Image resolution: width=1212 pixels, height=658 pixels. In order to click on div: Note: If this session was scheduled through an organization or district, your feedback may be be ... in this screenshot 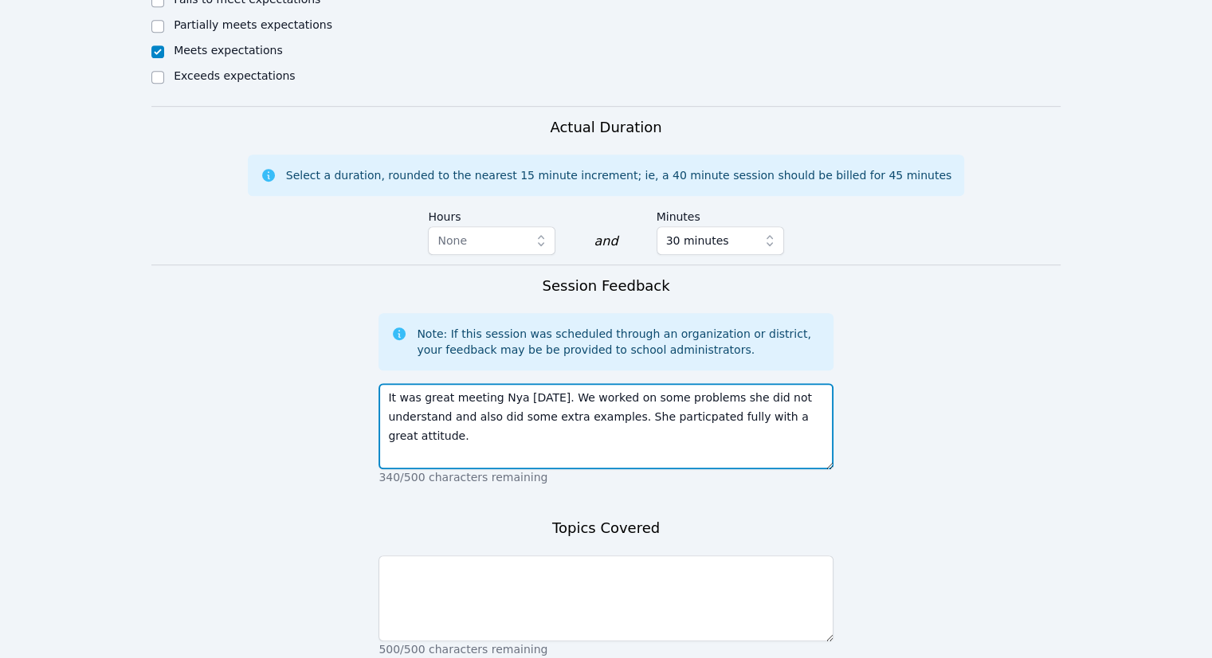, I will do `click(618, 342)`.